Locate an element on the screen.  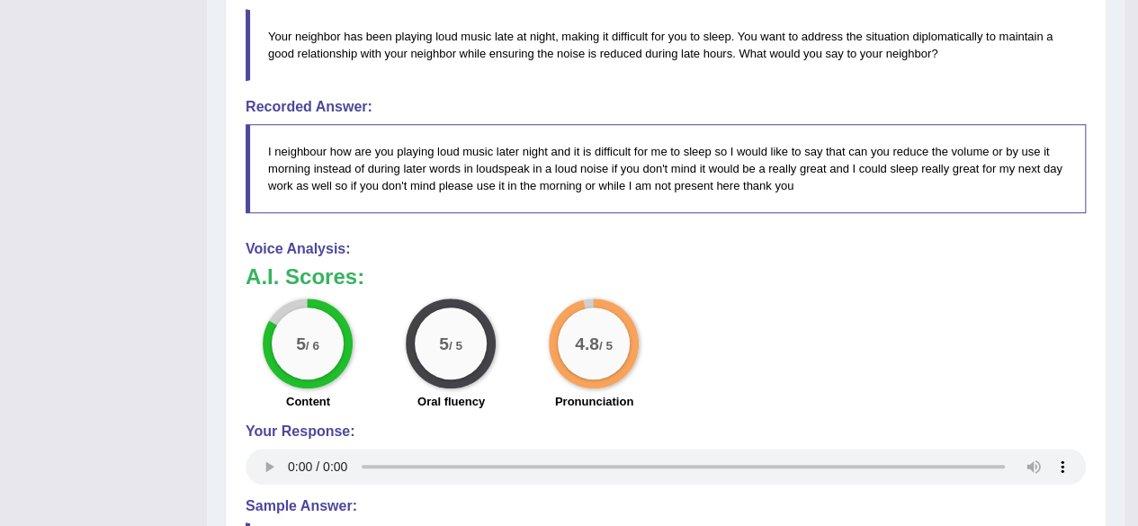
h4: Voice Analysis: is located at coordinates (666, 249).